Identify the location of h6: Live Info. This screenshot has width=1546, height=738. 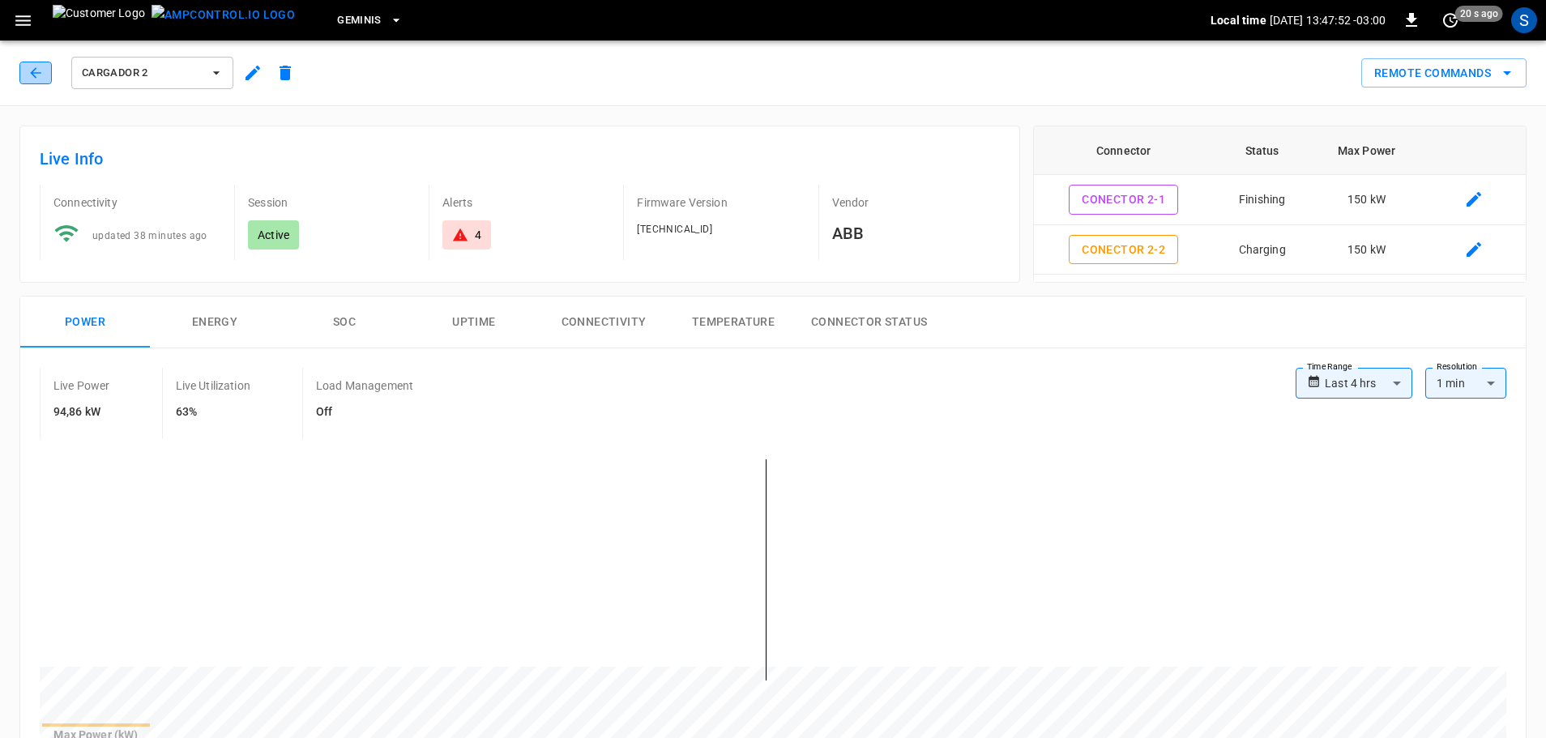
(519, 159).